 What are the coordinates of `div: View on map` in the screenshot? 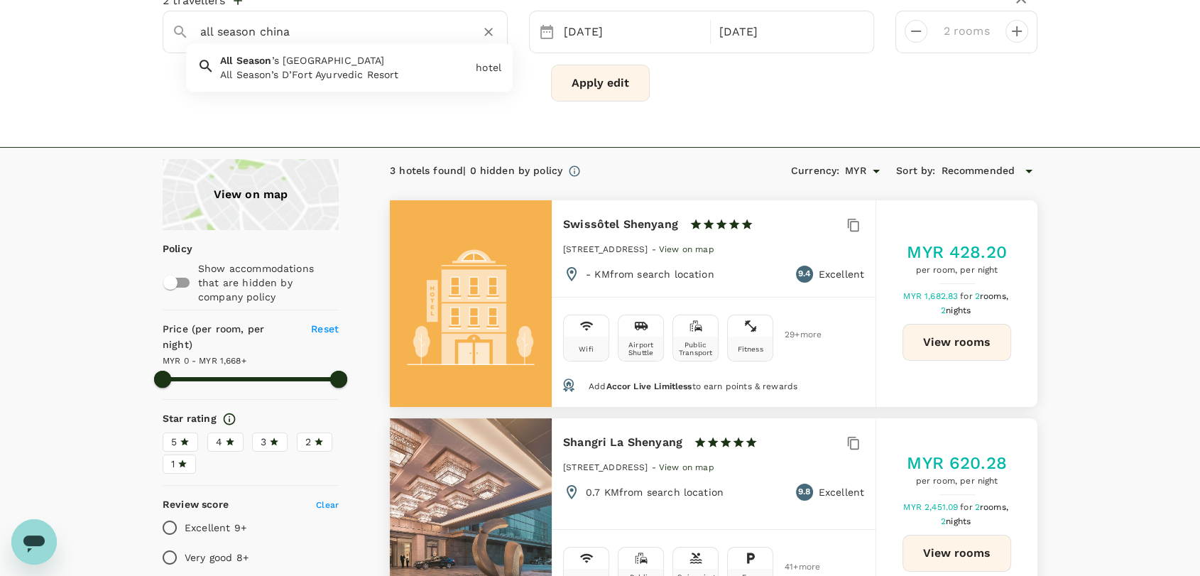 It's located at (251, 195).